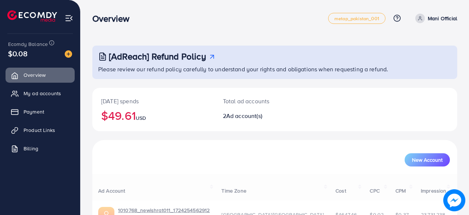 The image size is (469, 215). I want to click on p: Mani Official, so click(443, 18).